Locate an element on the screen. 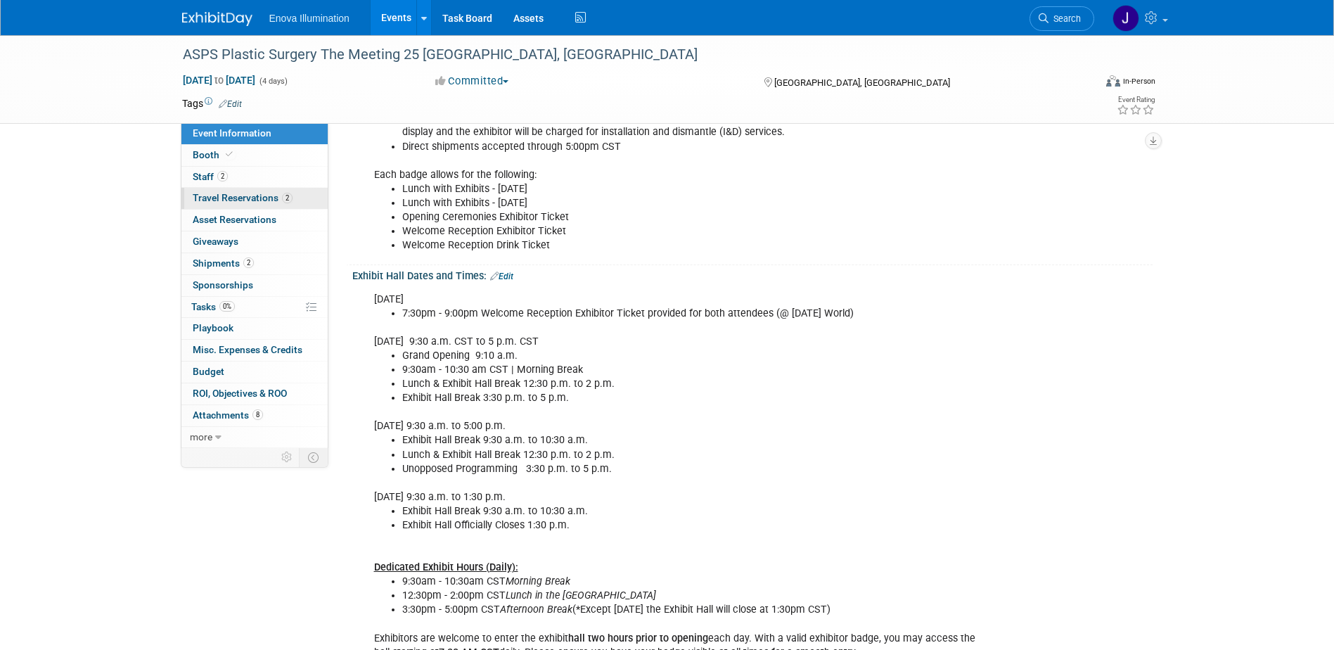 The width and height of the screenshot is (1334, 650). li: Exhibit Hall Officially Closes 1:30 p.m. is located at coordinates (696, 525).